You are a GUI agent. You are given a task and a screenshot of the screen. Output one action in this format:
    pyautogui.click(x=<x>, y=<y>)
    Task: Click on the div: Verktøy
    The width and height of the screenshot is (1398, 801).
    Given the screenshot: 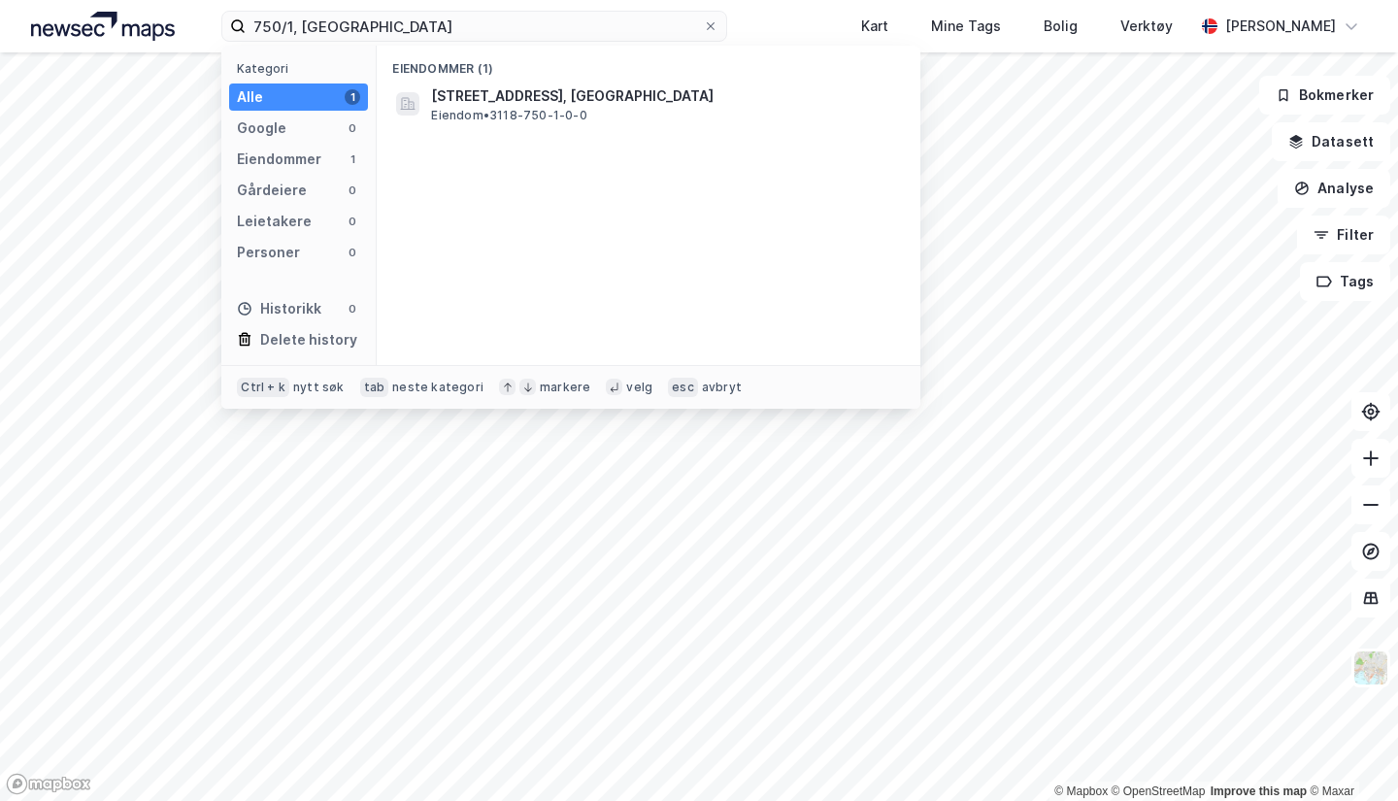 What is the action you would take?
    pyautogui.click(x=1146, y=26)
    